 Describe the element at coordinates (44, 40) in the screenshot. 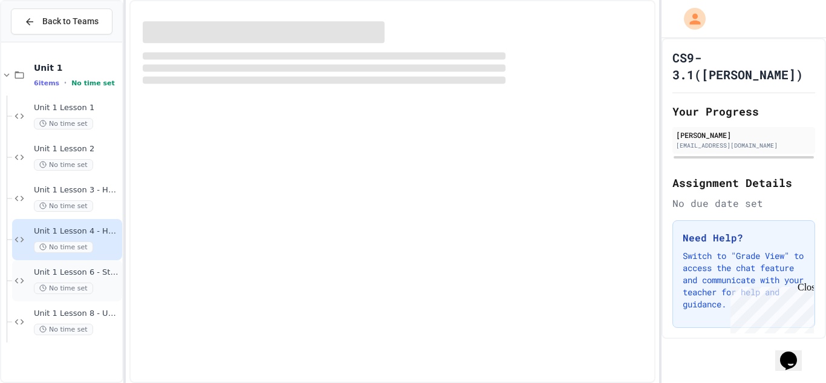

I see `div: Chat with us now!Close` at that location.